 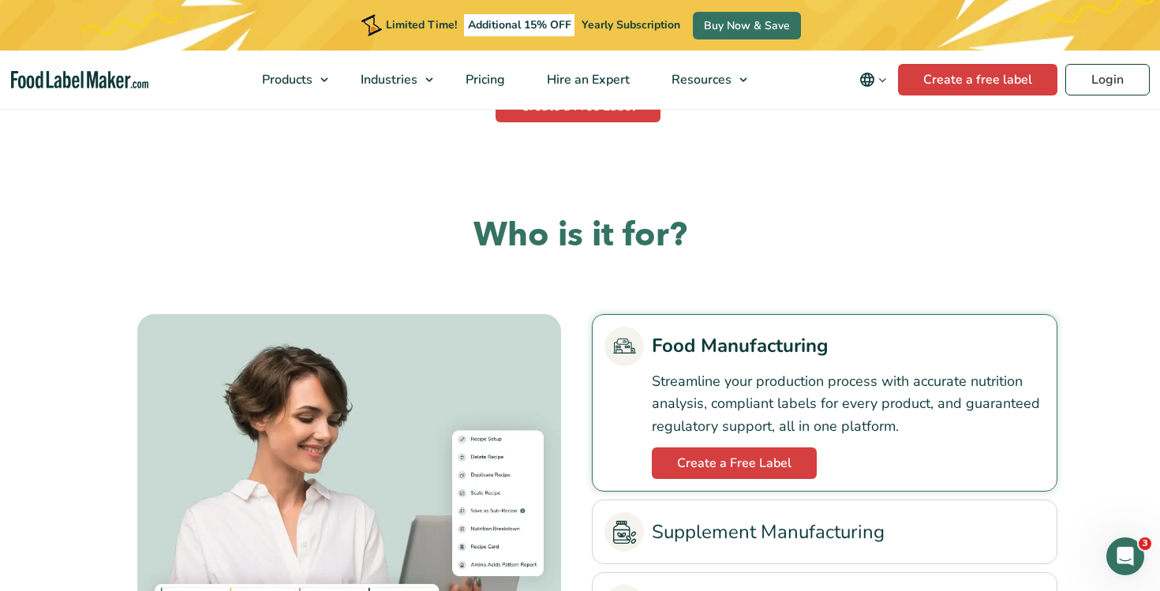 I want to click on p: Streamline your production process with accurate nutrition analysis, compliant labels for every p..., so click(x=848, y=404).